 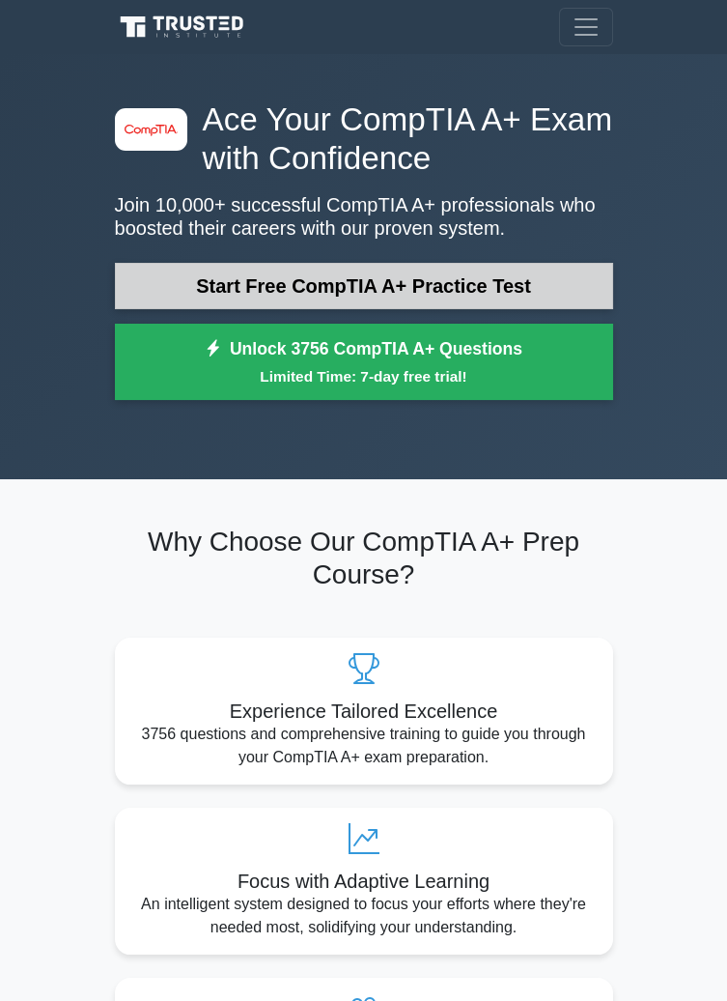 What do you see at coordinates (364, 711) in the screenshot?
I see `h5: Experience Tailored Excellence` at bounding box center [364, 711].